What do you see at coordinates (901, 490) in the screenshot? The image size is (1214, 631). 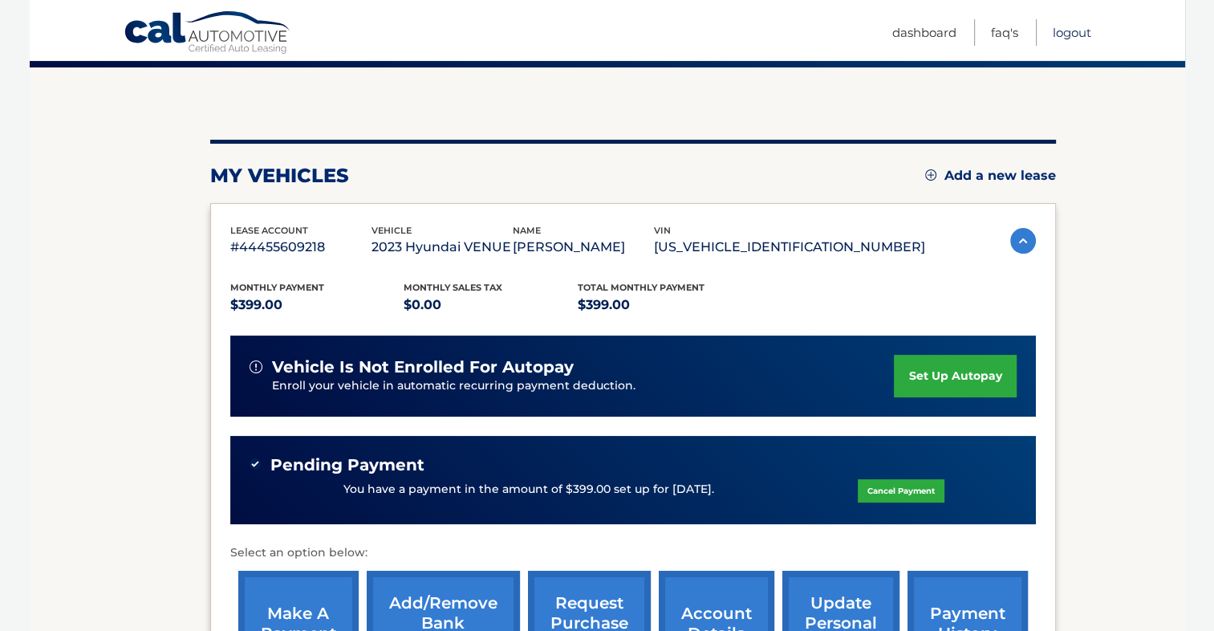 I see `a: Cancel Payment` at bounding box center [901, 490].